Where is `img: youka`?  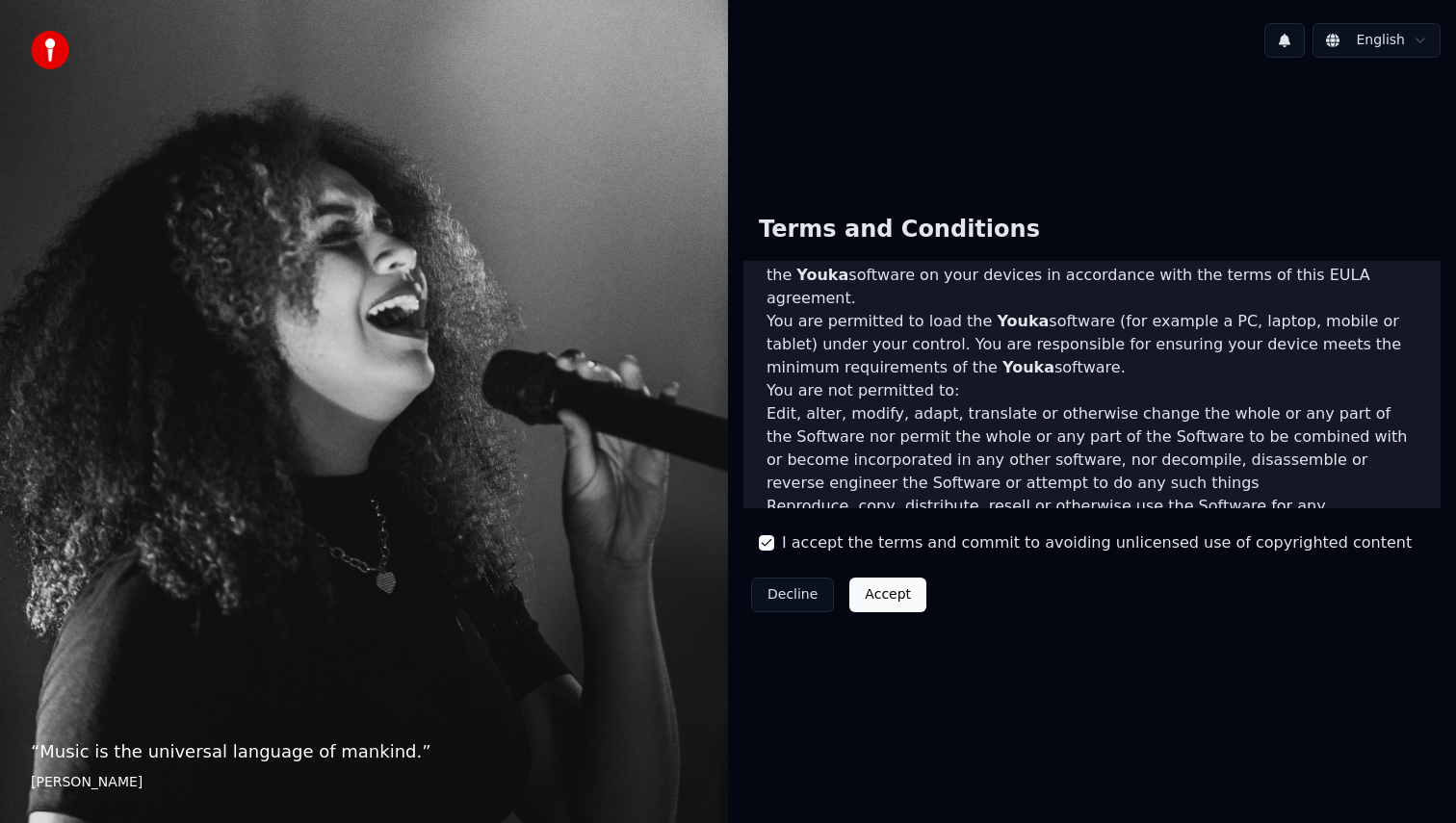
img: youka is located at coordinates (50, 50).